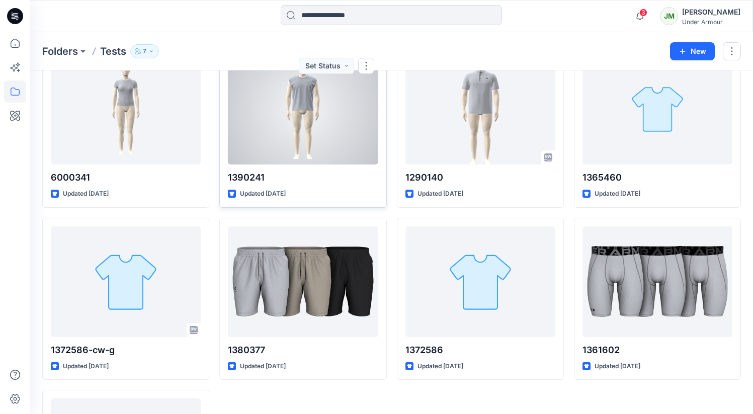  What do you see at coordinates (303, 109) in the screenshot?
I see `a: 1390241` at bounding box center [303, 109].